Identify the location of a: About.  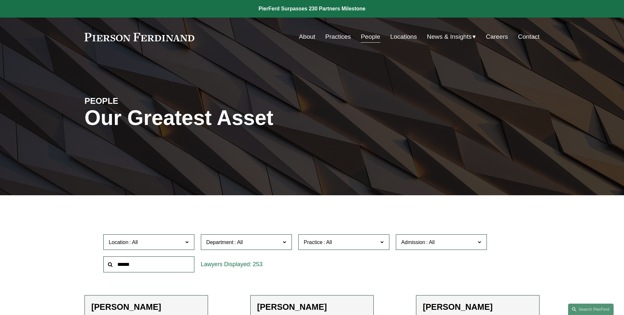
(307, 37).